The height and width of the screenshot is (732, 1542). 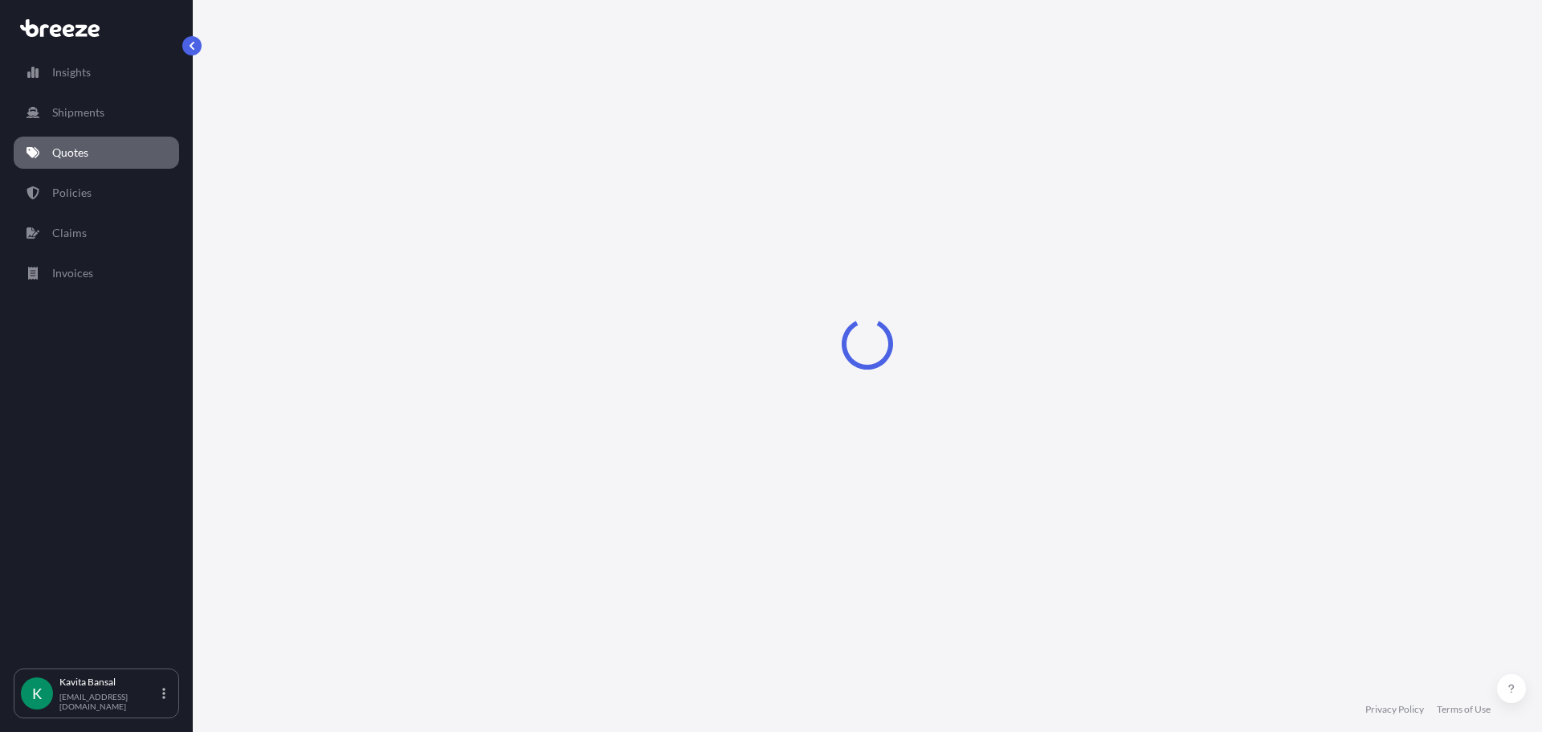 What do you see at coordinates (96, 153) in the screenshot?
I see `a: Quotes` at bounding box center [96, 153].